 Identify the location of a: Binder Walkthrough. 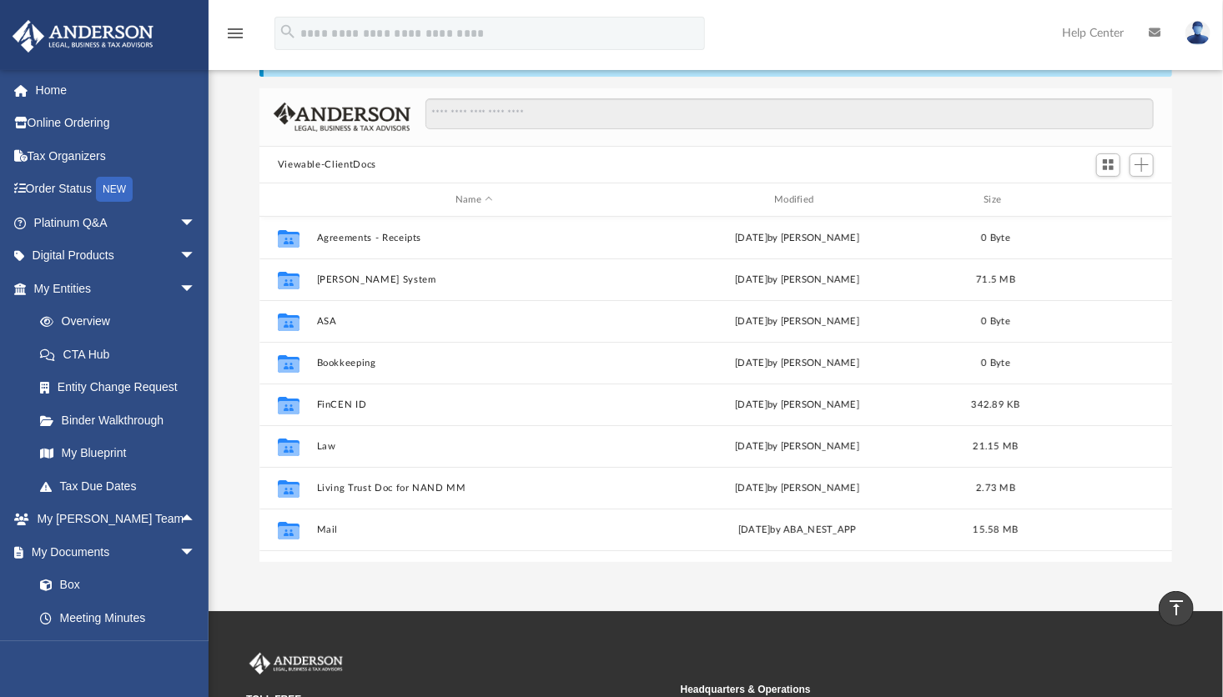
(122, 420).